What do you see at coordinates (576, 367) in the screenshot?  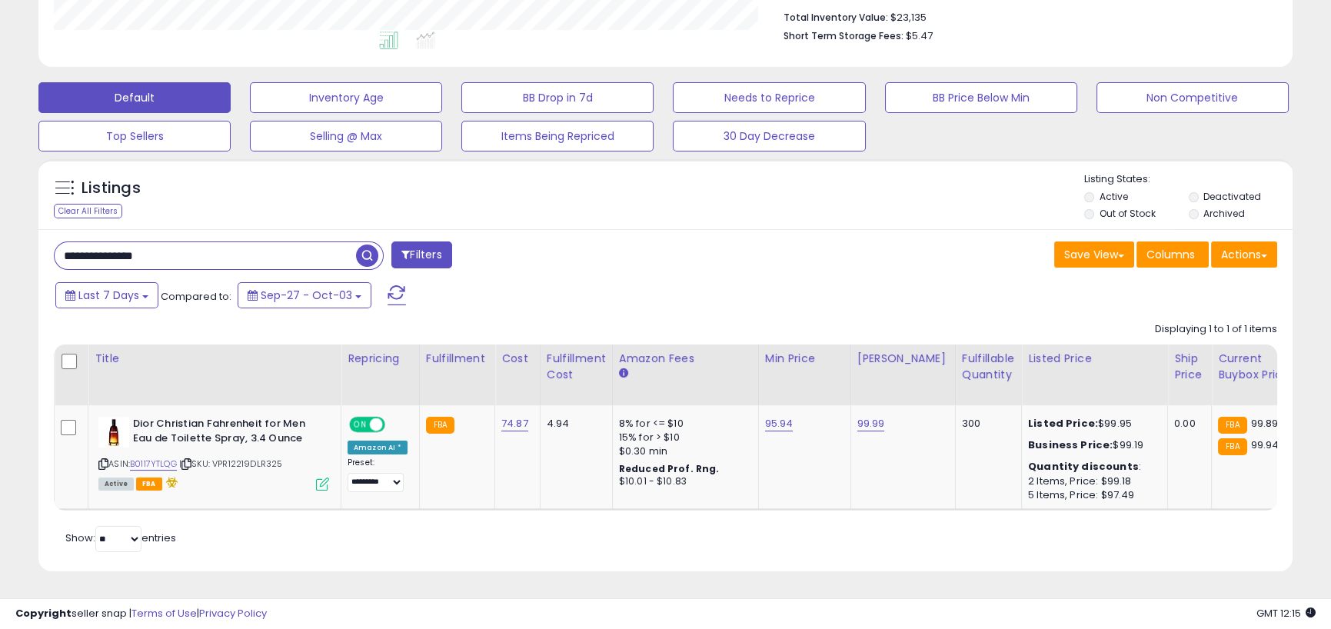 I see `div: Fulfillment Cost` at bounding box center [576, 367].